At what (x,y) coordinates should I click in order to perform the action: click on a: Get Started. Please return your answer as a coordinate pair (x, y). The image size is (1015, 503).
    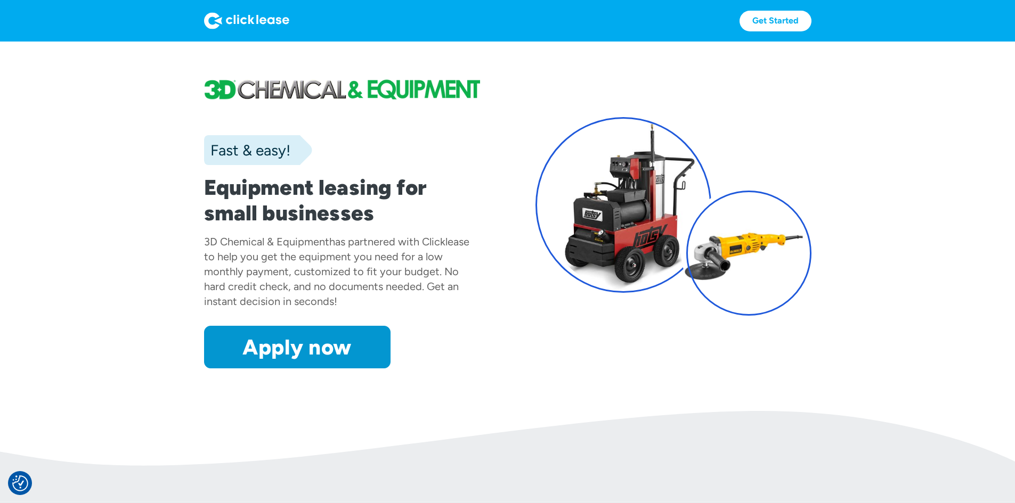
    Looking at the image, I should click on (775, 21).